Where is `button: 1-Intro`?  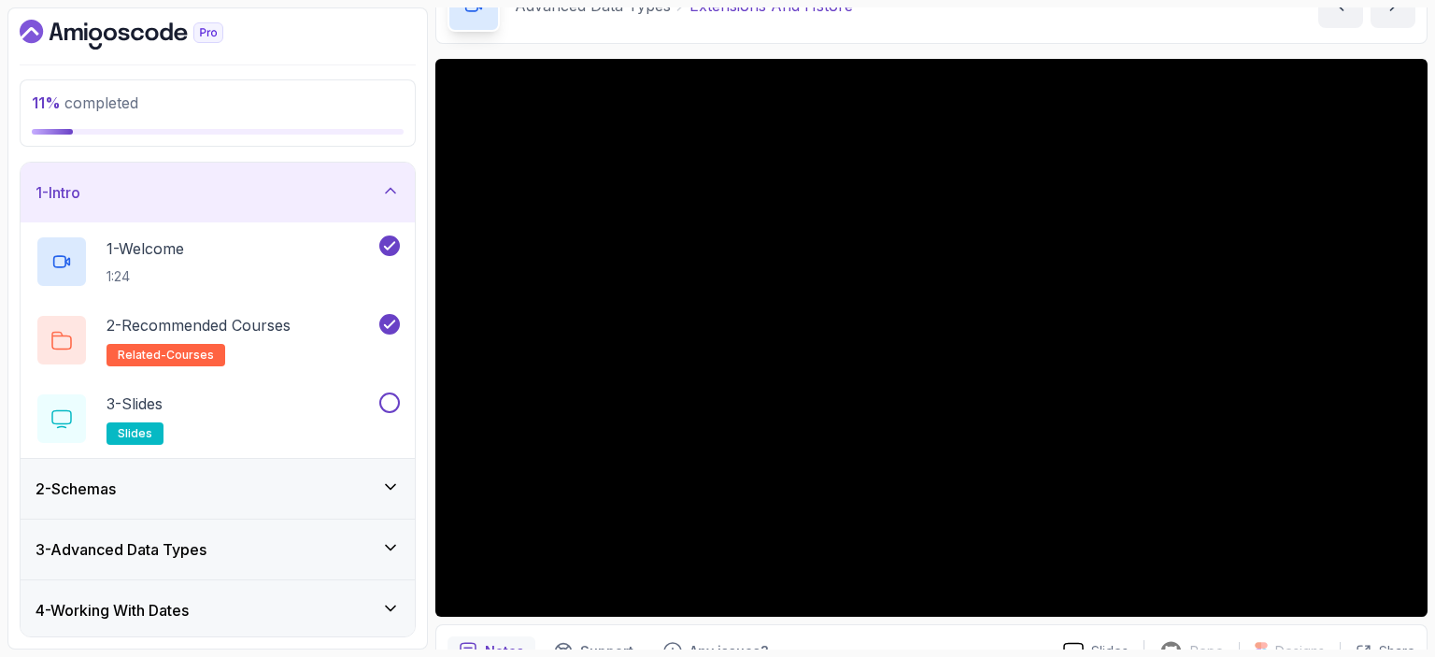
button: 1-Intro is located at coordinates (218, 192).